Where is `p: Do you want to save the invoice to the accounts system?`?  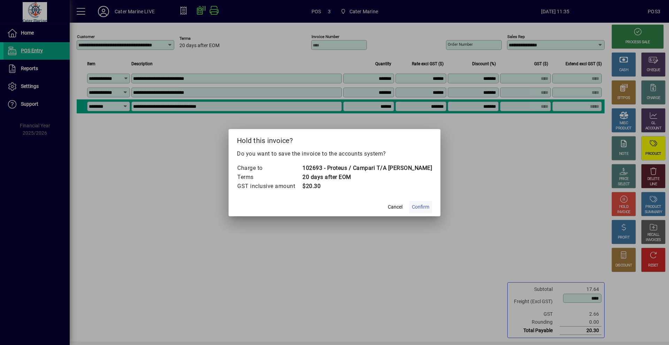
p: Do you want to save the invoice to the accounts system? is located at coordinates (335, 154).